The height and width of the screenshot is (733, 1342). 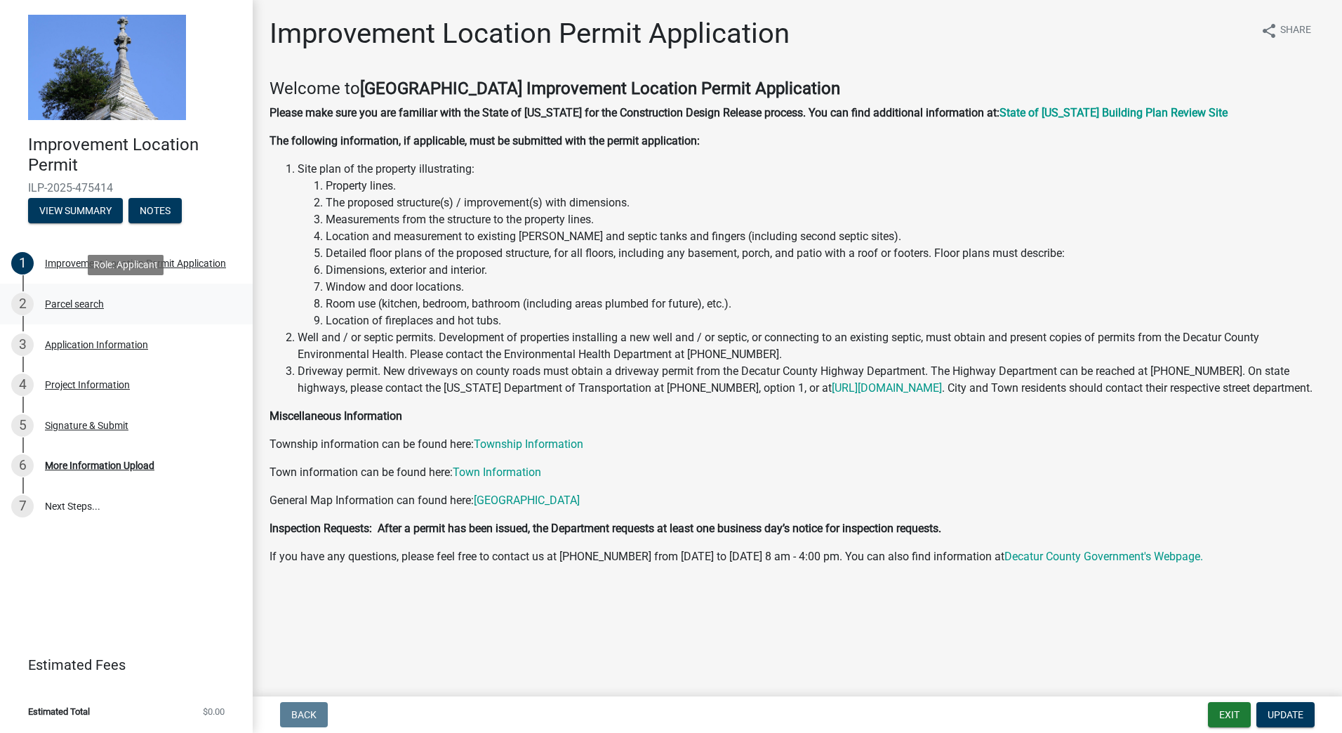 I want to click on li: Driveway permit. New driveways on county roads must obtain a driveway permit from the Decatur Cou..., so click(x=811, y=380).